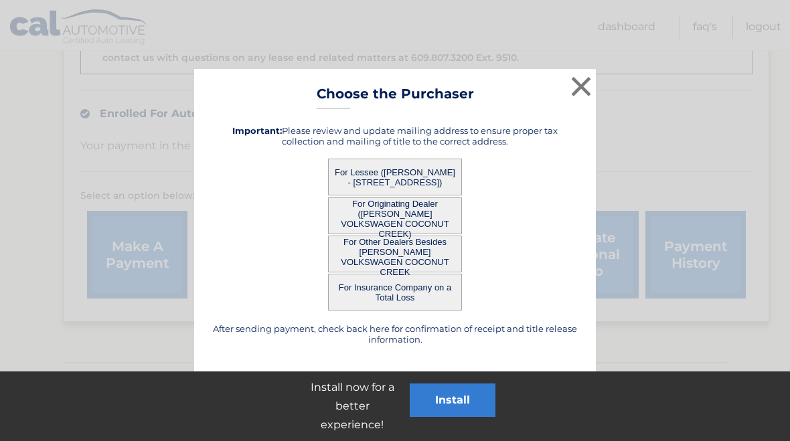 The height and width of the screenshot is (441, 790). What do you see at coordinates (453, 401) in the screenshot?
I see `button: Install` at bounding box center [453, 401].